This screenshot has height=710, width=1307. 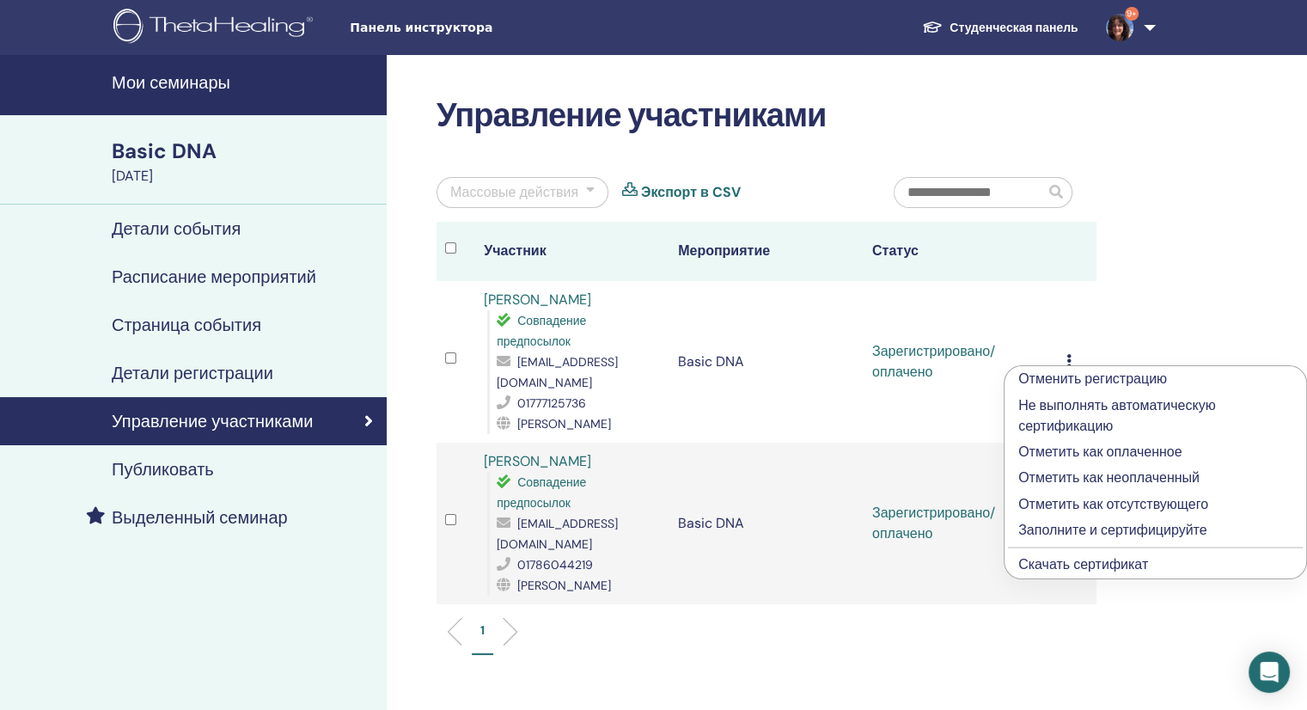 What do you see at coordinates (244, 151) in the screenshot?
I see `div: Basic DNA` at bounding box center [244, 151].